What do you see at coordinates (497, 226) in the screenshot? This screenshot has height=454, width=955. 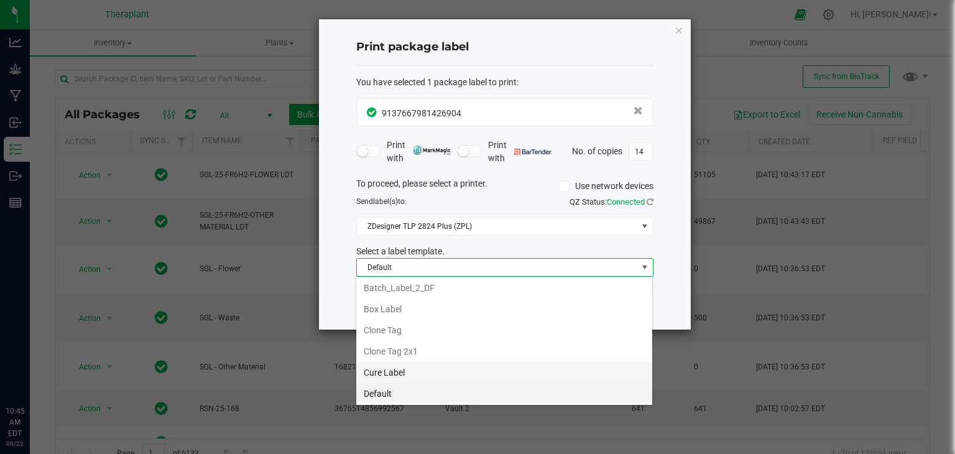 I see `span: ZDesigner TLP 2824 Plus (ZPL)` at bounding box center [497, 226].